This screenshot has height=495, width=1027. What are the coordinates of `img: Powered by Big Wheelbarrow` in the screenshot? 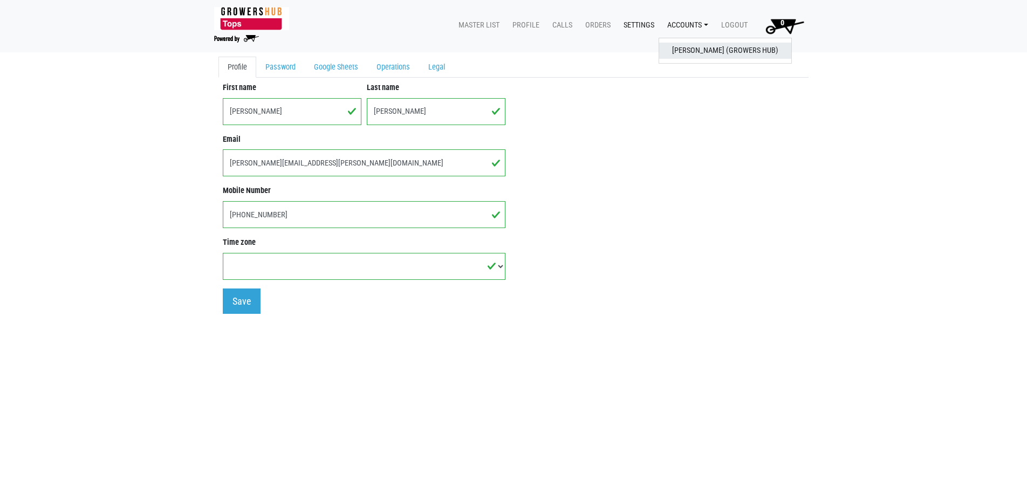 It's located at (236, 39).